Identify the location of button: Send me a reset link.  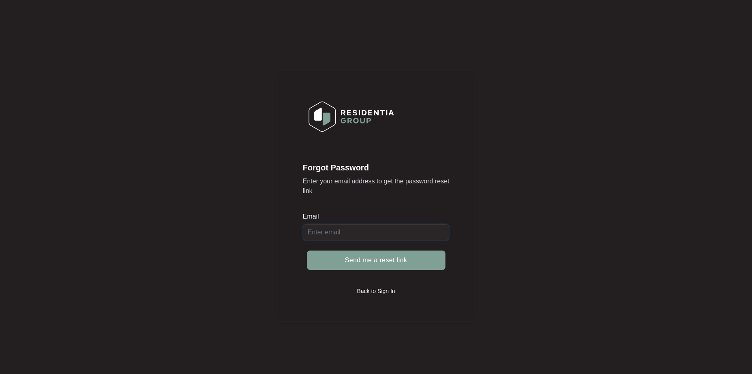
(376, 260).